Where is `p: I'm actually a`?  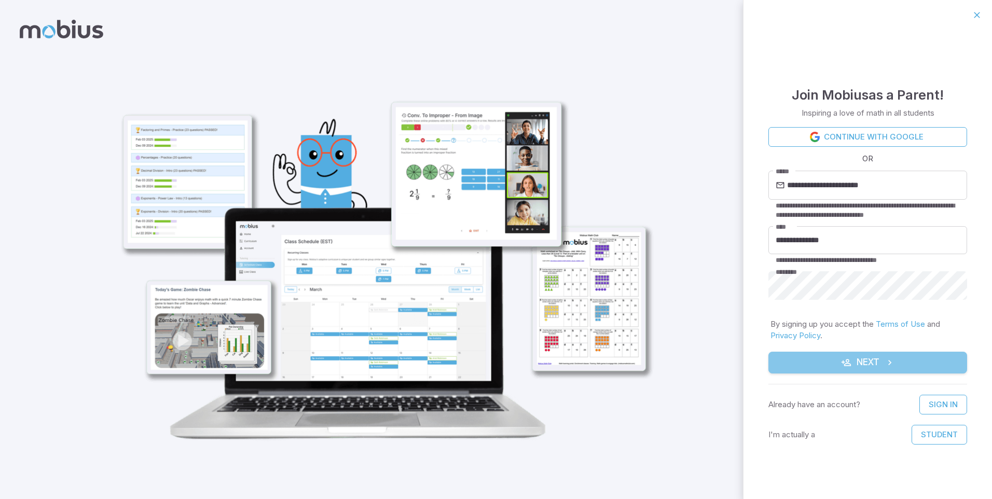
p: I'm actually a is located at coordinates (792, 435).